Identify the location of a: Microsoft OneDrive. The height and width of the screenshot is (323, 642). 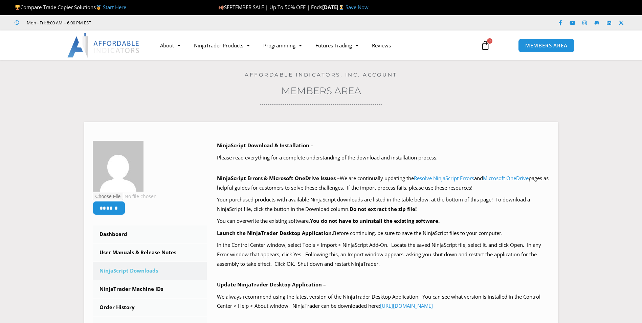
(505, 178).